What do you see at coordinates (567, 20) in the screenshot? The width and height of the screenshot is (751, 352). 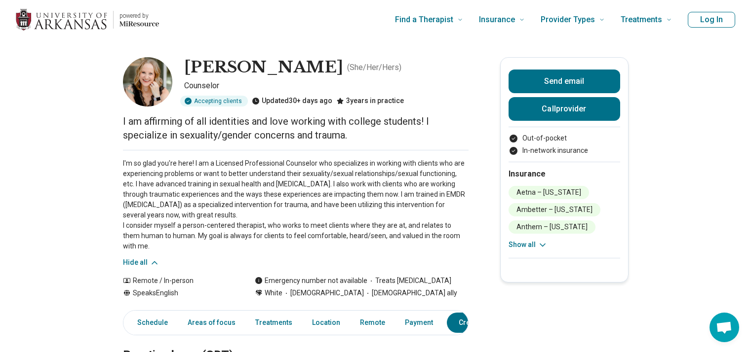 I see `span: Provider Types` at bounding box center [567, 20].